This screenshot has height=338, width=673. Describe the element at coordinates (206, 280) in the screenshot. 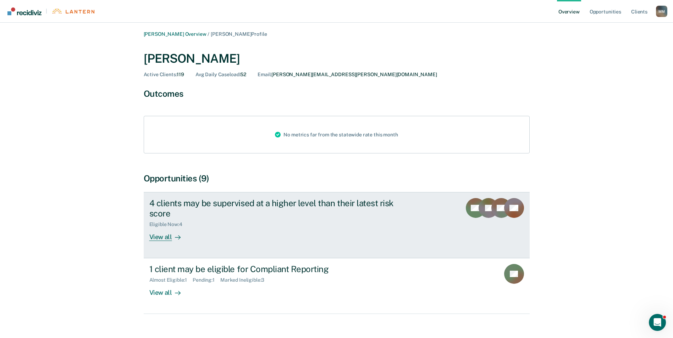

I see `div: Pending : 1` at that location.